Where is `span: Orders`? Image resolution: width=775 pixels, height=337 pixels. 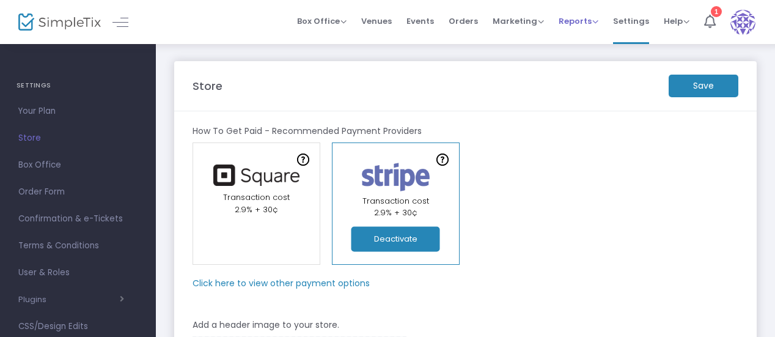 span: Orders is located at coordinates (463, 21).